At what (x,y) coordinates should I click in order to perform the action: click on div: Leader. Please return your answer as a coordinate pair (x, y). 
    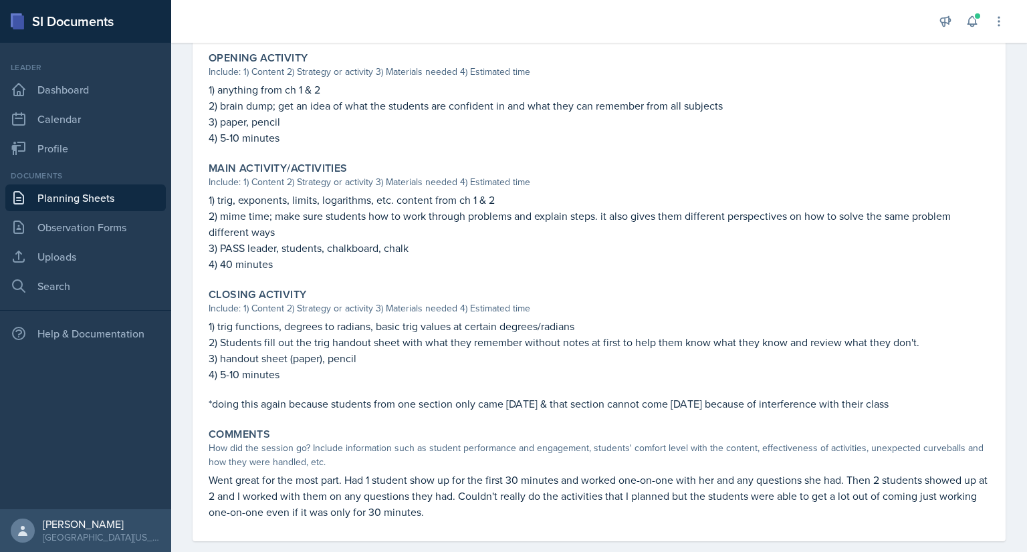
    Looking at the image, I should click on (86, 68).